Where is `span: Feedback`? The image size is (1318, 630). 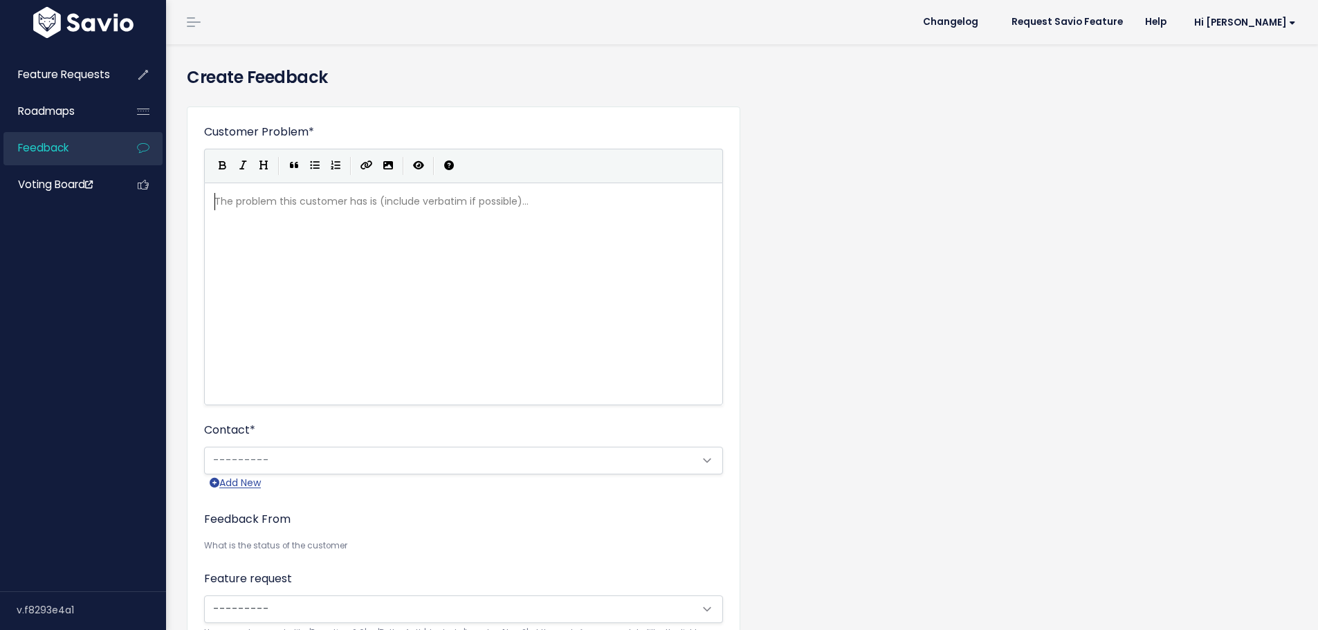
span: Feedback is located at coordinates (43, 147).